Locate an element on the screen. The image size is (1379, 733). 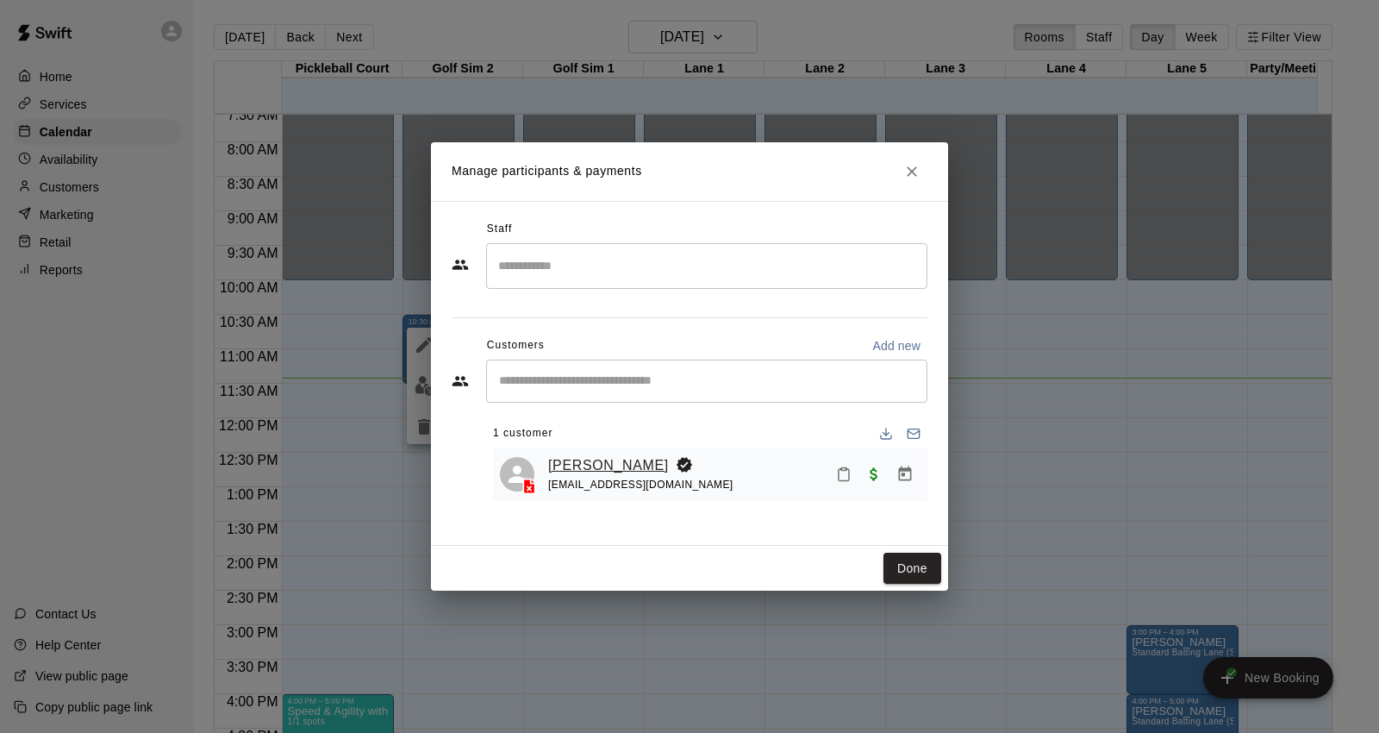
svg: Customers is located at coordinates (460, 381).